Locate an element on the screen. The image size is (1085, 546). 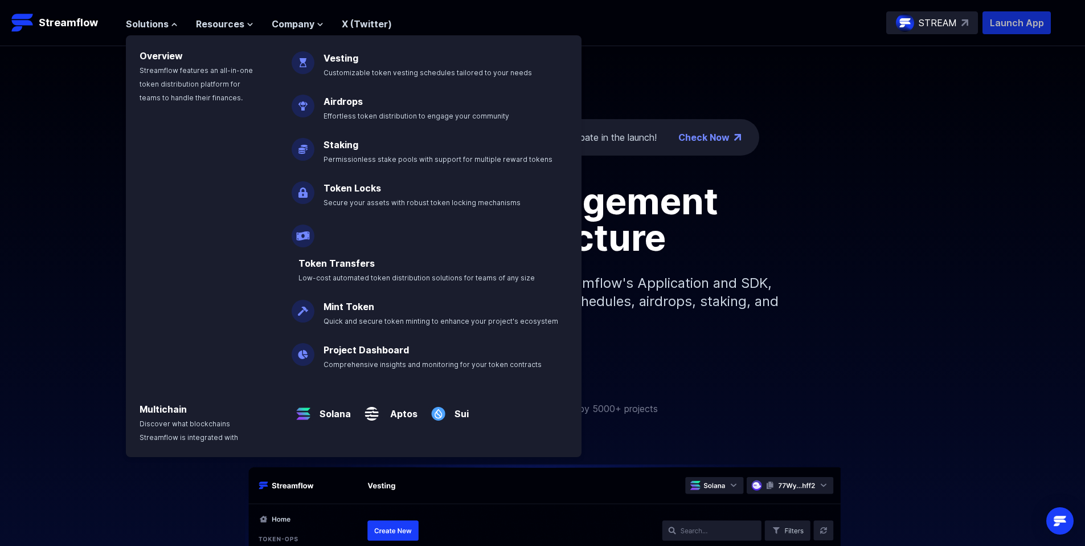
p: Trusted by 5000+ projects is located at coordinates (601, 408).